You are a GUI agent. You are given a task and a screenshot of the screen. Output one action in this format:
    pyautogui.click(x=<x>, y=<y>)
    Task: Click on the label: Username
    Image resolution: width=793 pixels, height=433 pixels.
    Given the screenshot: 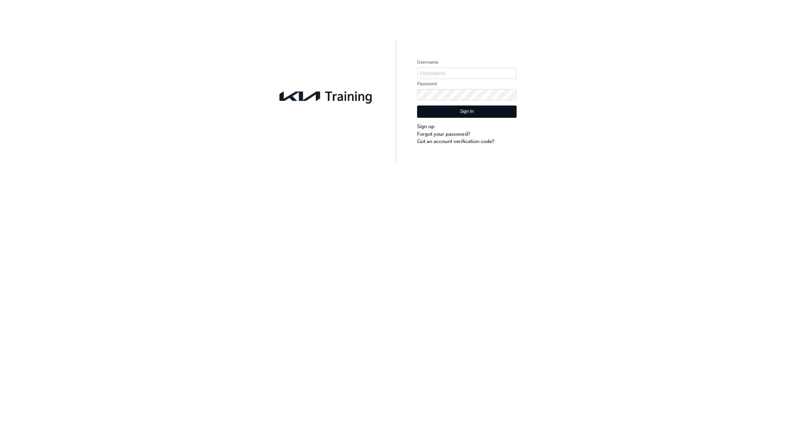 What is the action you would take?
    pyautogui.click(x=467, y=62)
    